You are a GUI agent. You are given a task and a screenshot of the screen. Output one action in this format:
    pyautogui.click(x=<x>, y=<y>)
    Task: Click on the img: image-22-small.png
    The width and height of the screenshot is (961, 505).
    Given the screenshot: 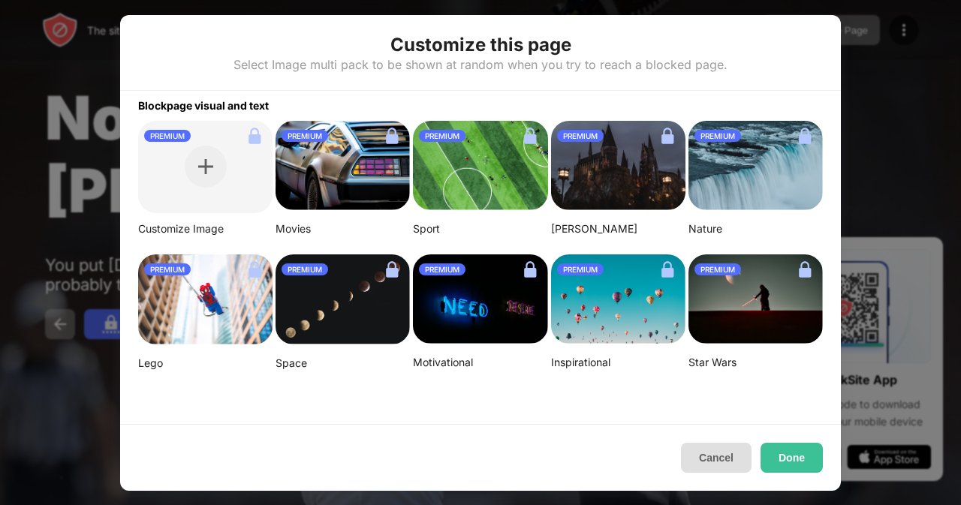 What is the action you would take?
    pyautogui.click(x=755, y=300)
    